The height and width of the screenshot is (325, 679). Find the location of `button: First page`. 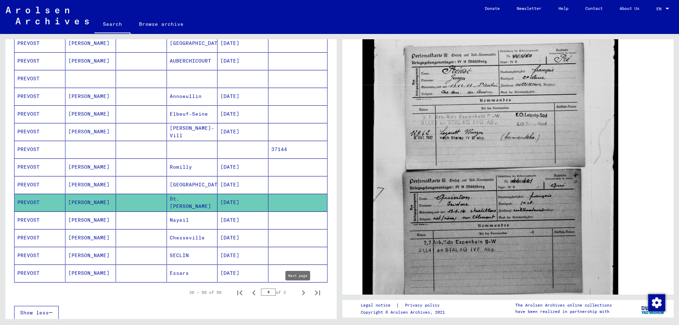

button: First page is located at coordinates (240, 293).